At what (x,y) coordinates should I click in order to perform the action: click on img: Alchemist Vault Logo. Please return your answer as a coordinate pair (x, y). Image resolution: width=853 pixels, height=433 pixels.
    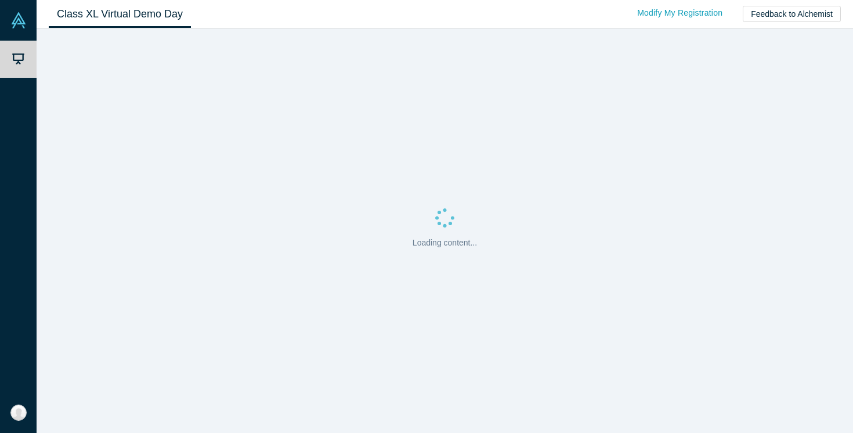
    Looking at the image, I should click on (19, 20).